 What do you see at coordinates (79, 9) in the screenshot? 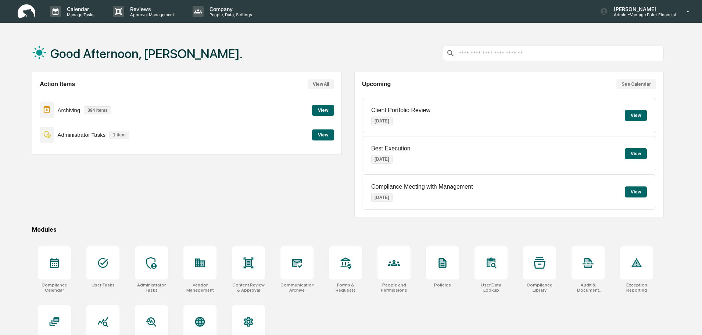
I see `p: Calendar` at bounding box center [79, 9].